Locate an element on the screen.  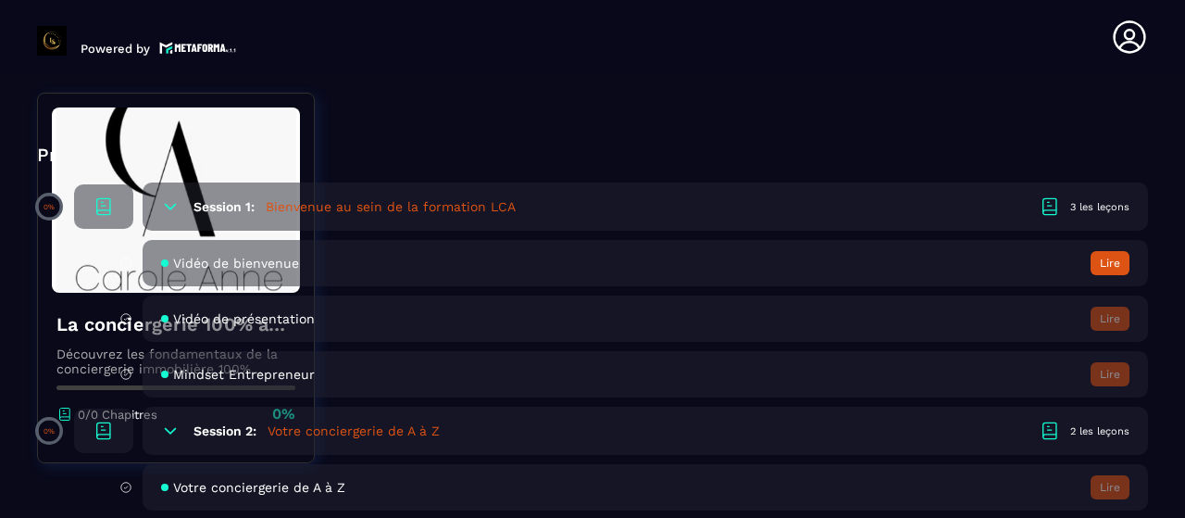
div: 2 les leçons is located at coordinates (1100, 431).